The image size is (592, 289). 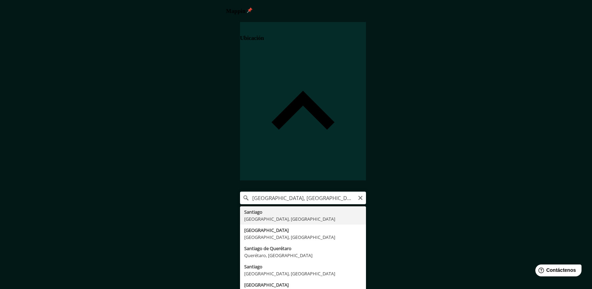 I want to click on font: Mappin, so click(x=236, y=11).